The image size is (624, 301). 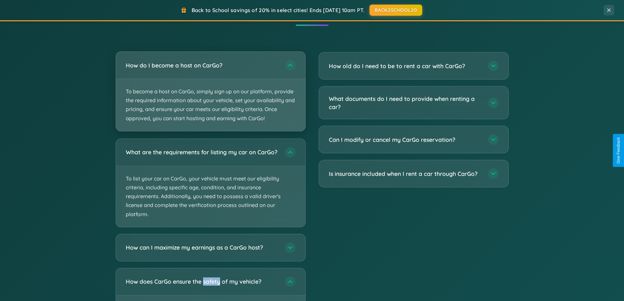 I want to click on h3: What are the requirements for listing my car on CarGo?, so click(x=202, y=152).